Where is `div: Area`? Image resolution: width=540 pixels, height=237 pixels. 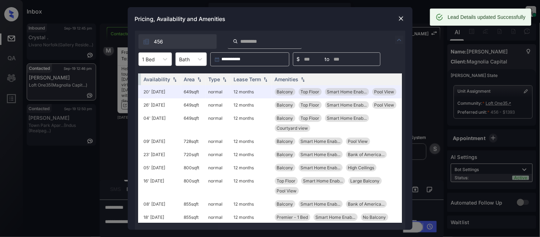
div: Area is located at coordinates (189, 79).